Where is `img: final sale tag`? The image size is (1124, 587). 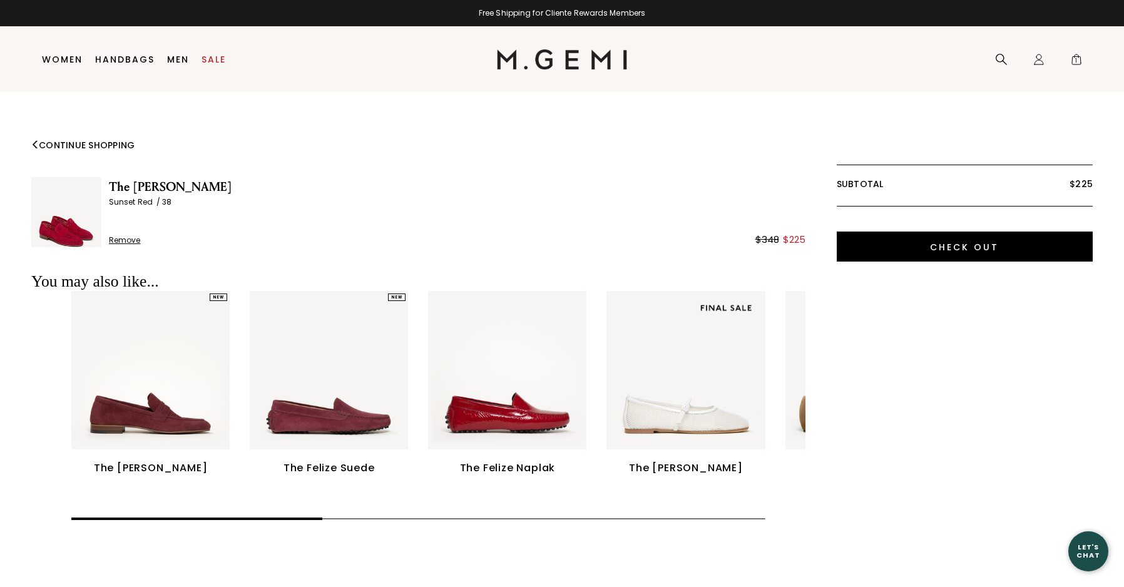
img: final sale tag is located at coordinates (725, 308).